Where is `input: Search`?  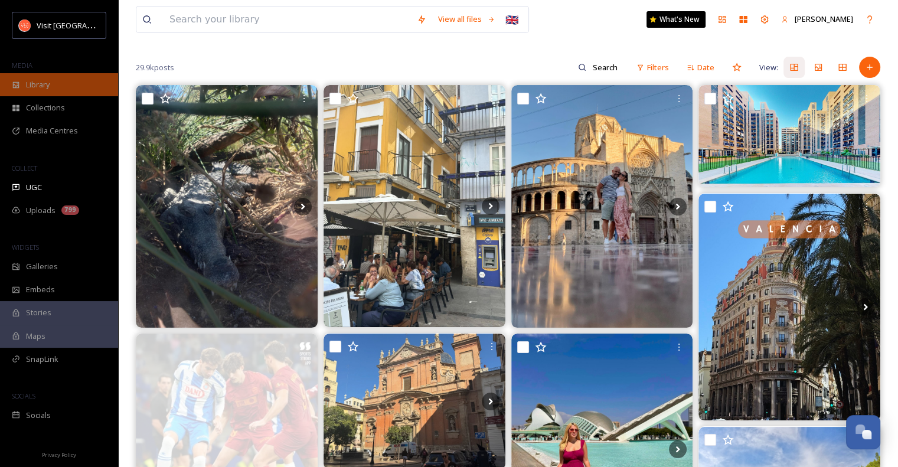
input: Search is located at coordinates (605, 67).